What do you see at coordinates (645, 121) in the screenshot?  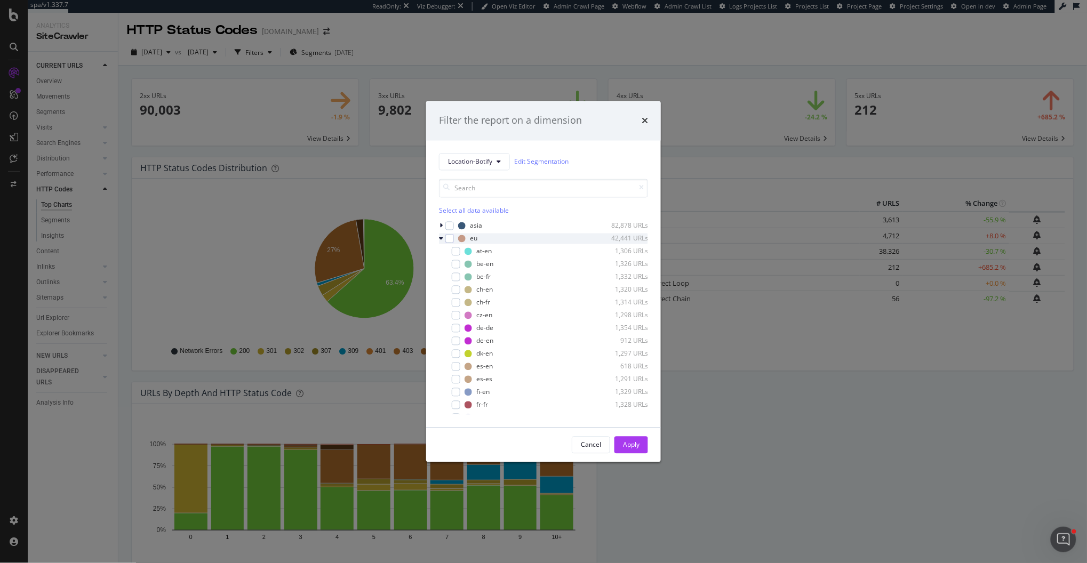 I see `div: times` at bounding box center [645, 121].